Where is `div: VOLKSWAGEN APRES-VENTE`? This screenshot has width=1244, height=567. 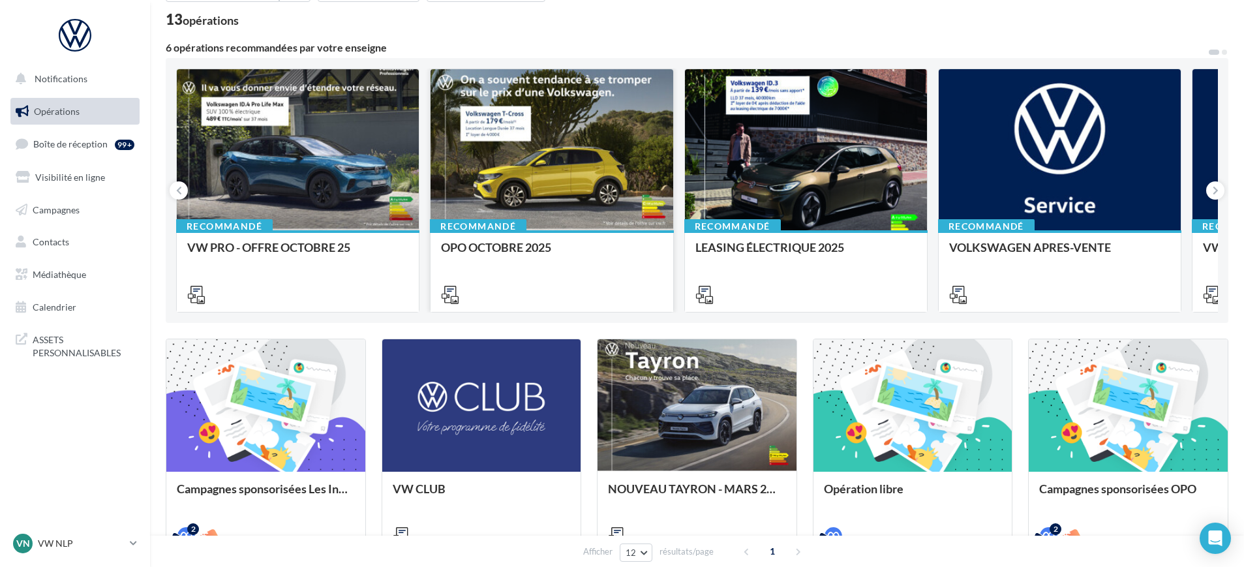 div: VOLKSWAGEN APRES-VENTE is located at coordinates (1060, 254).